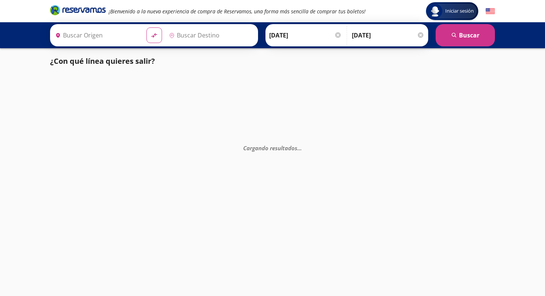  I want to click on a: Brand Logo, so click(78, 11).